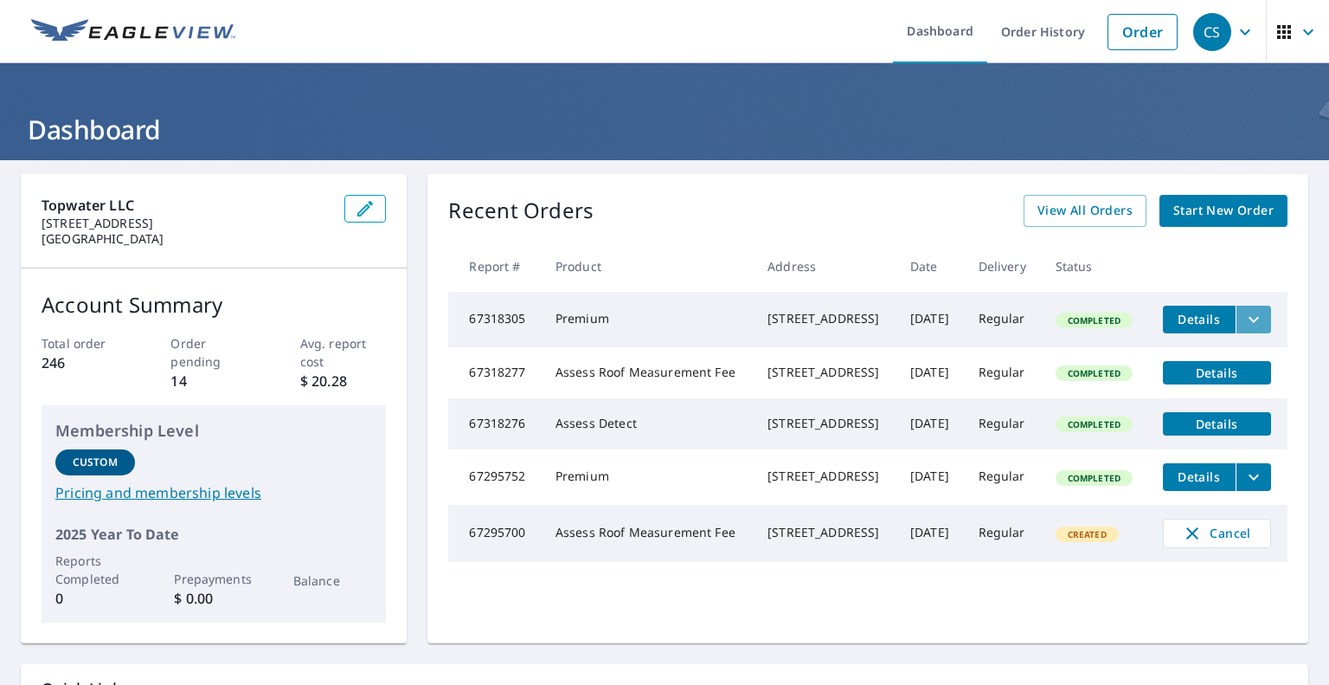 This screenshot has height=685, width=1329. Describe the element at coordinates (494, 533) in the screenshot. I see `td: 67295700` at that location.